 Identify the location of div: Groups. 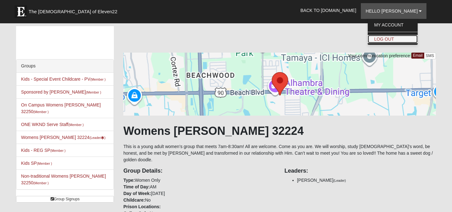
(65, 66).